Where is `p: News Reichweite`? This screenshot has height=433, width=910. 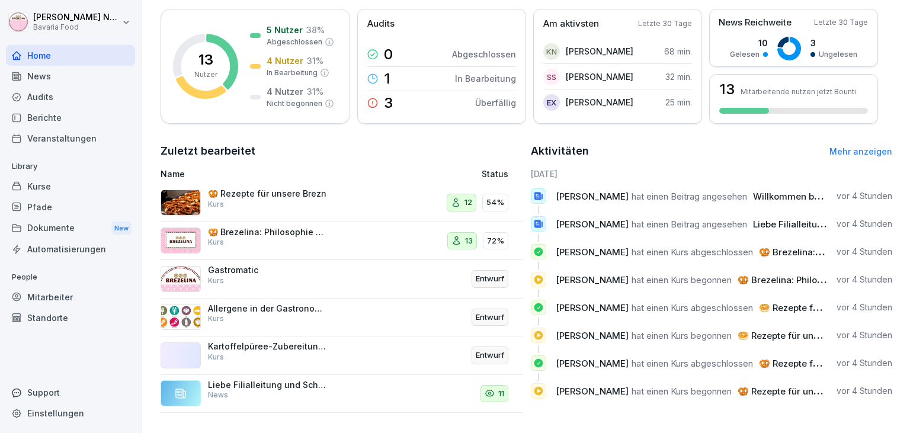 p: News Reichweite is located at coordinates (754, 23).